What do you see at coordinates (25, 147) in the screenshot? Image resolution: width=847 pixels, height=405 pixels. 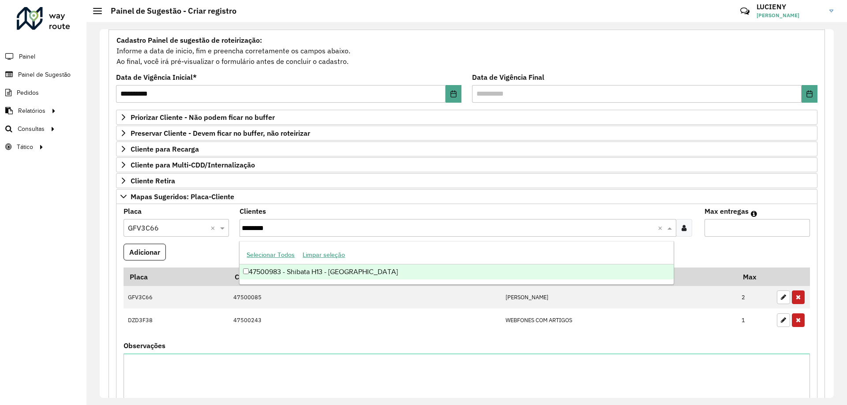 I see `span: Tático` at bounding box center [25, 147].